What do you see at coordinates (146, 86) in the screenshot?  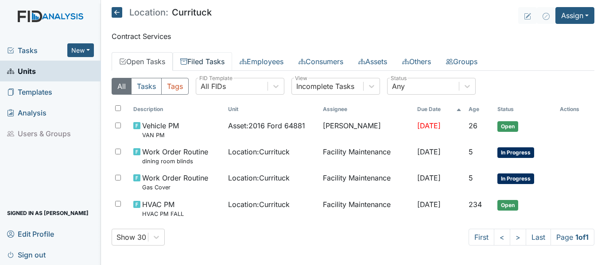 I see `button: Tasks` at bounding box center [146, 86].